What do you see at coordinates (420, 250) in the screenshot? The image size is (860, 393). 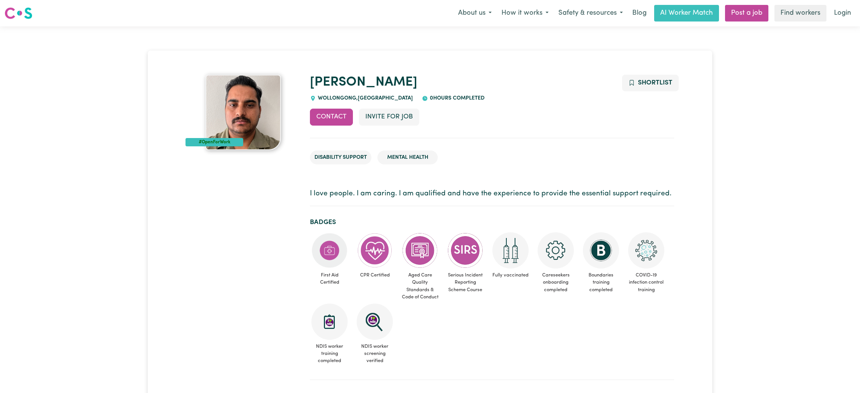 I see `img: CS Academy: Aged Care Quality Standards & Code of Conduct course completed` at bounding box center [420, 250].